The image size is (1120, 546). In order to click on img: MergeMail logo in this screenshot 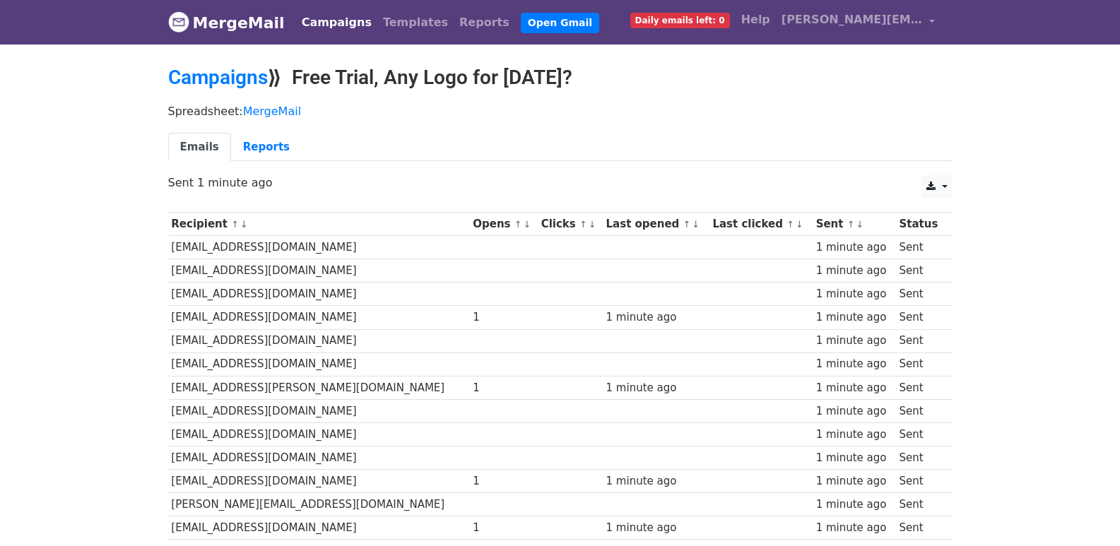, I will do `click(179, 22)`.